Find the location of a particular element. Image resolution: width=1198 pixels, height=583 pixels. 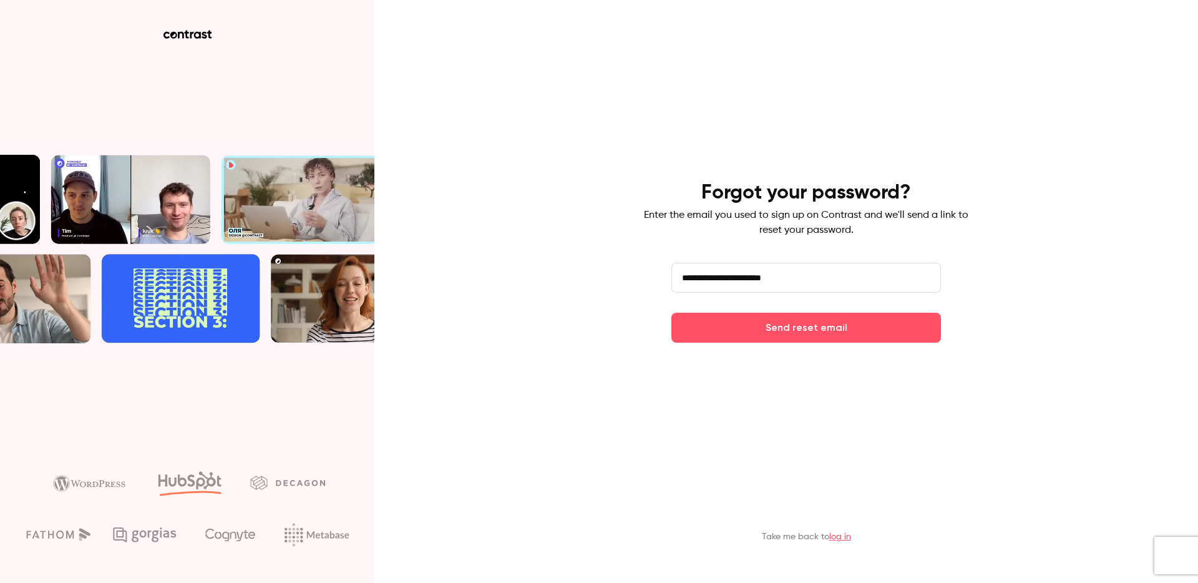

p: Take me back to is located at coordinates (806, 537).